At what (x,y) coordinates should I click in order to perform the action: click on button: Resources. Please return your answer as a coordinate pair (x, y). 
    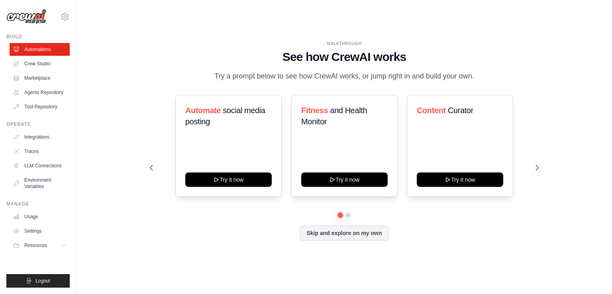
    Looking at the image, I should click on (39, 245).